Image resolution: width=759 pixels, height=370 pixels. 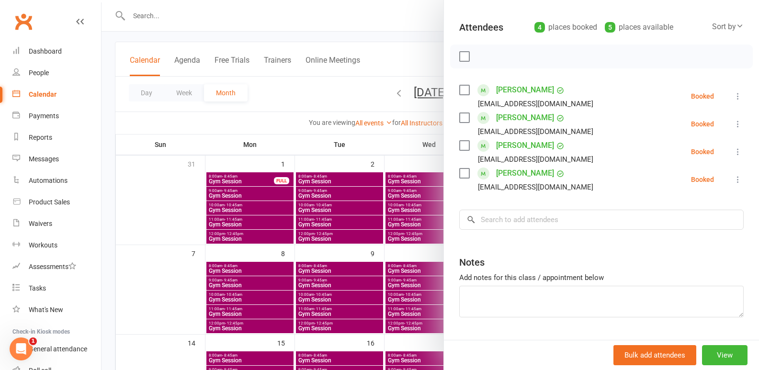 What do you see at coordinates (40, 224) in the screenshot?
I see `div: Waivers` at bounding box center [40, 224].